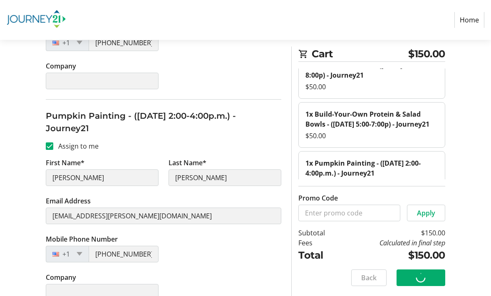 Image resolution: width=491 pixels, height=296 pixels. What do you see at coordinates (469, 20) in the screenshot?
I see `a: Home` at bounding box center [469, 20].